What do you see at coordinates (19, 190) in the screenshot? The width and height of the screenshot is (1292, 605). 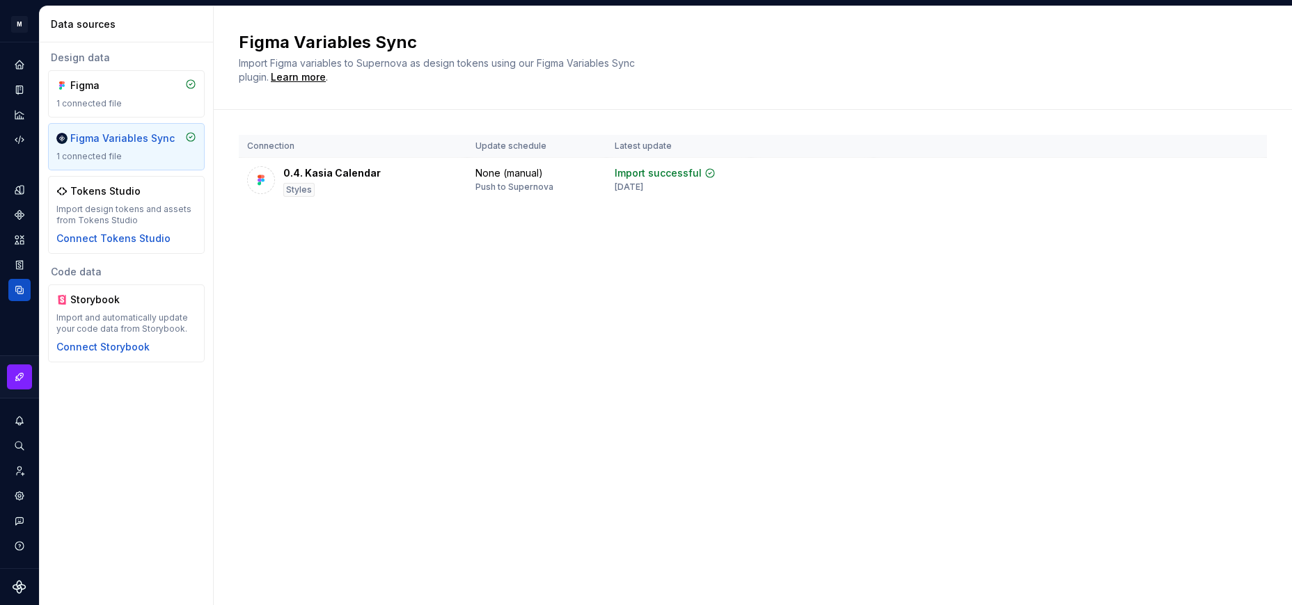 I see `a: Design tokens` at bounding box center [19, 190].